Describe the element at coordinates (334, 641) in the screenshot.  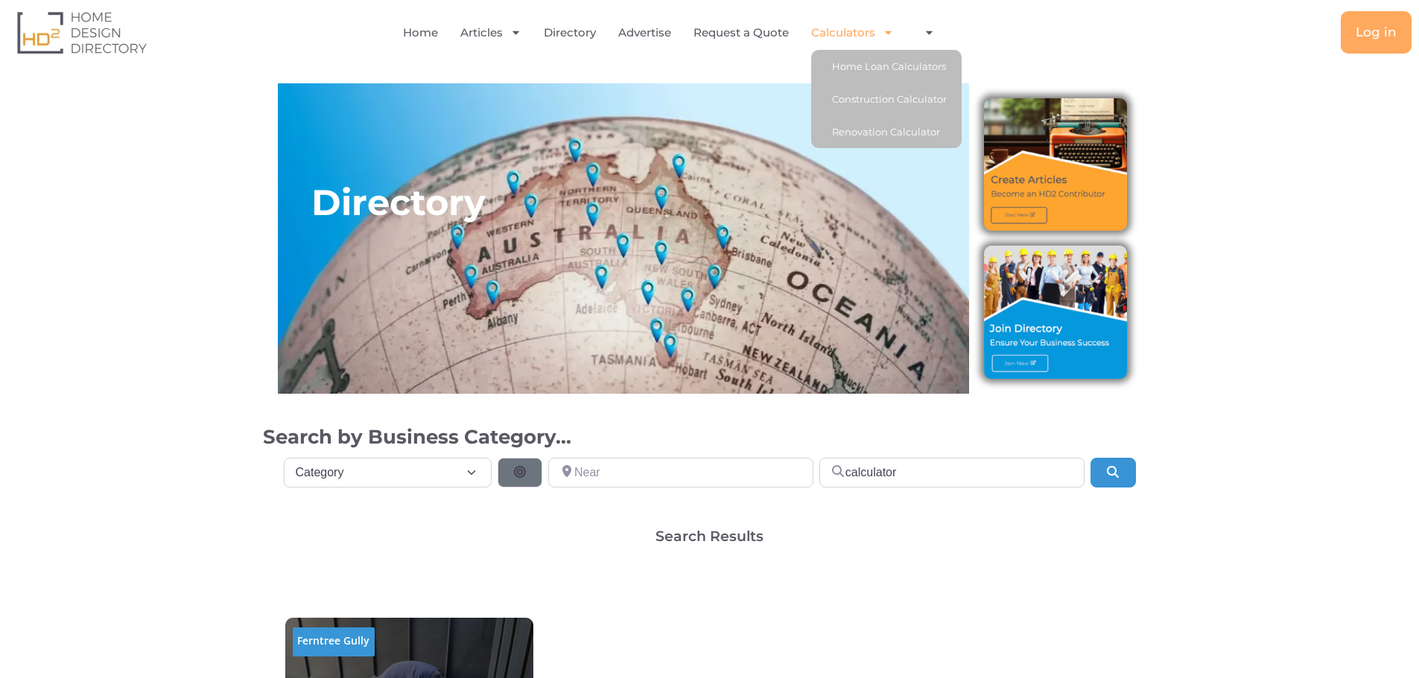
I see `h2: Ferntree Gully` at that location.